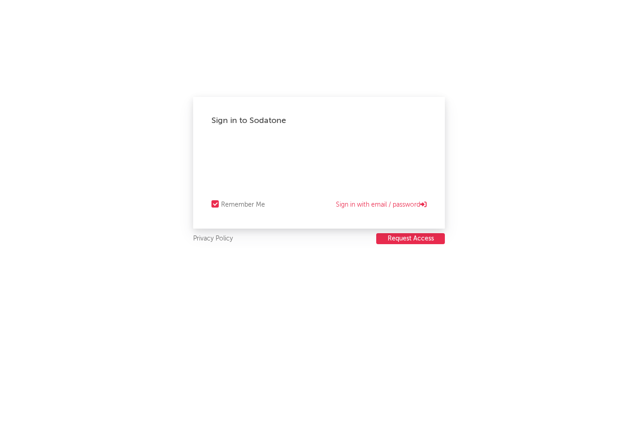  I want to click on a: Sign in with email / password, so click(381, 205).